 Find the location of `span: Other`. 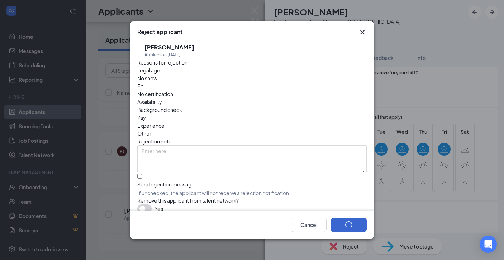

span: Other is located at coordinates (144, 133).